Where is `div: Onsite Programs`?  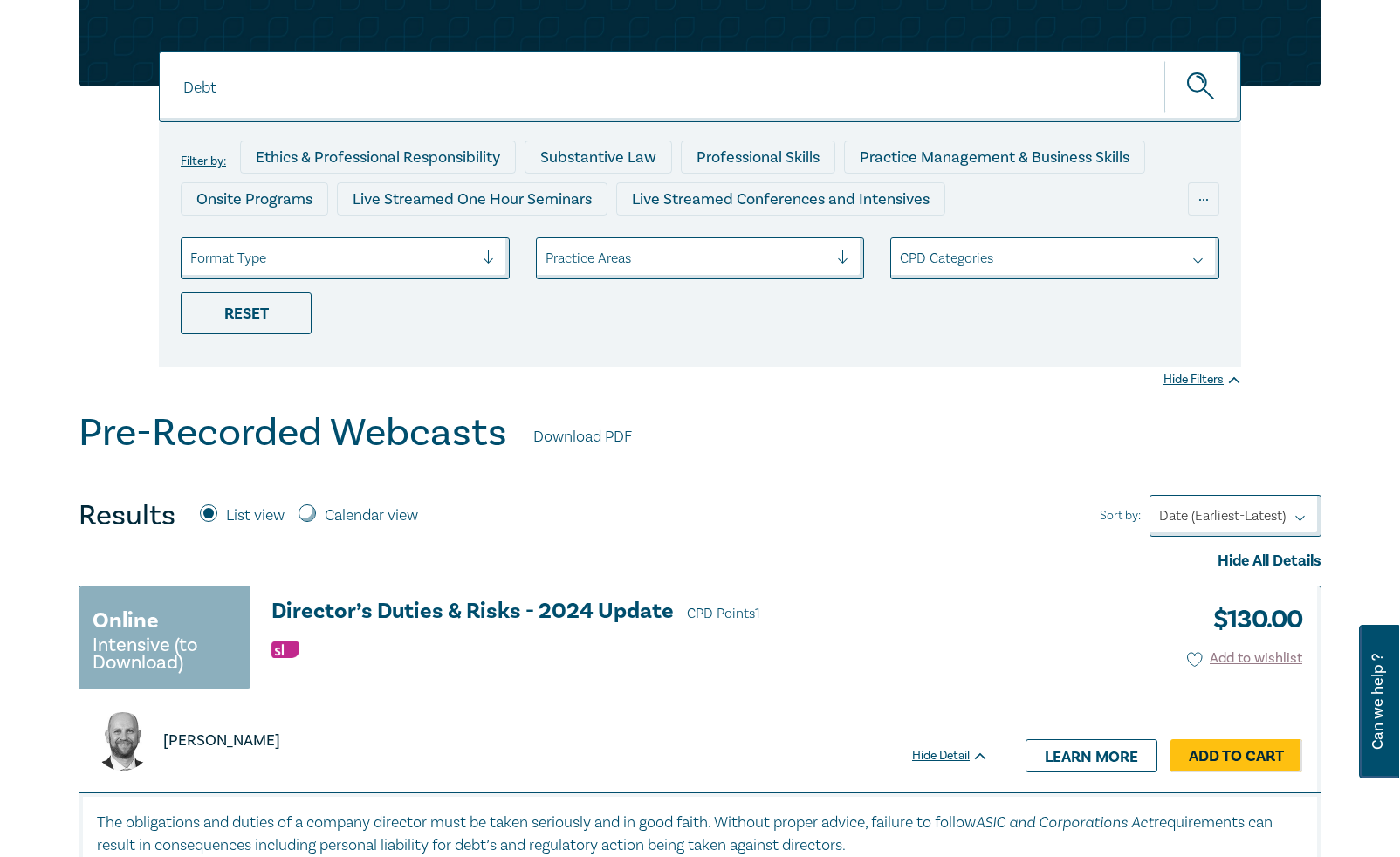
div: Onsite Programs is located at coordinates (254, 199).